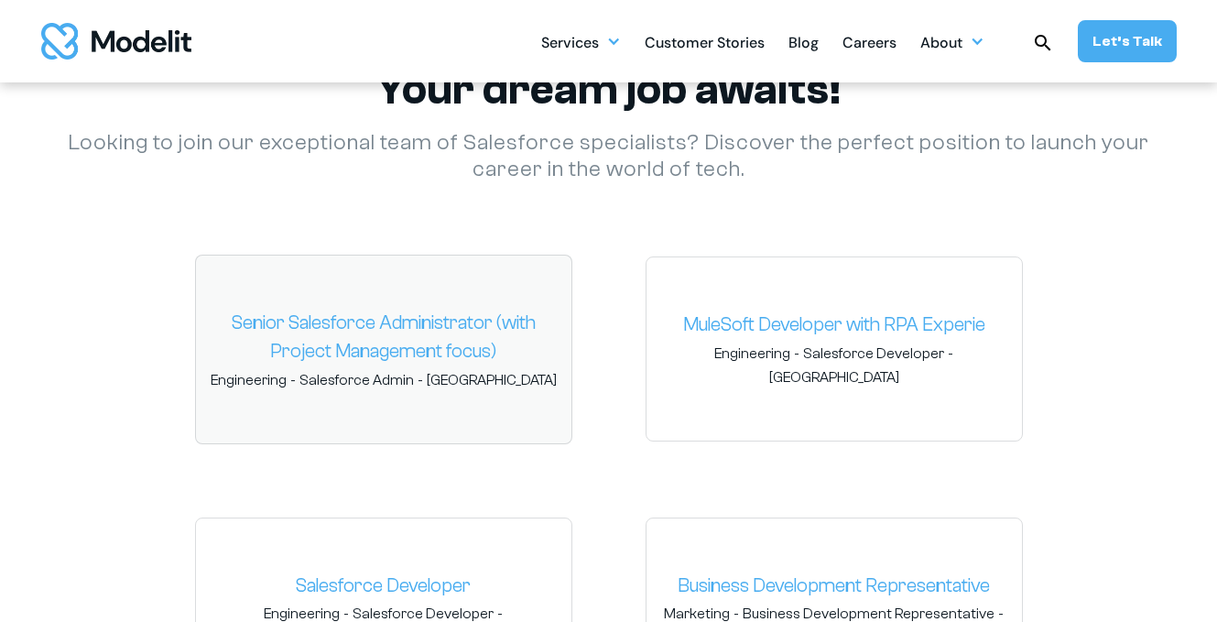  What do you see at coordinates (384, 337) in the screenshot?
I see `a: Senior Salesforce Administrator (with Project Management focus)` at bounding box center [384, 337].